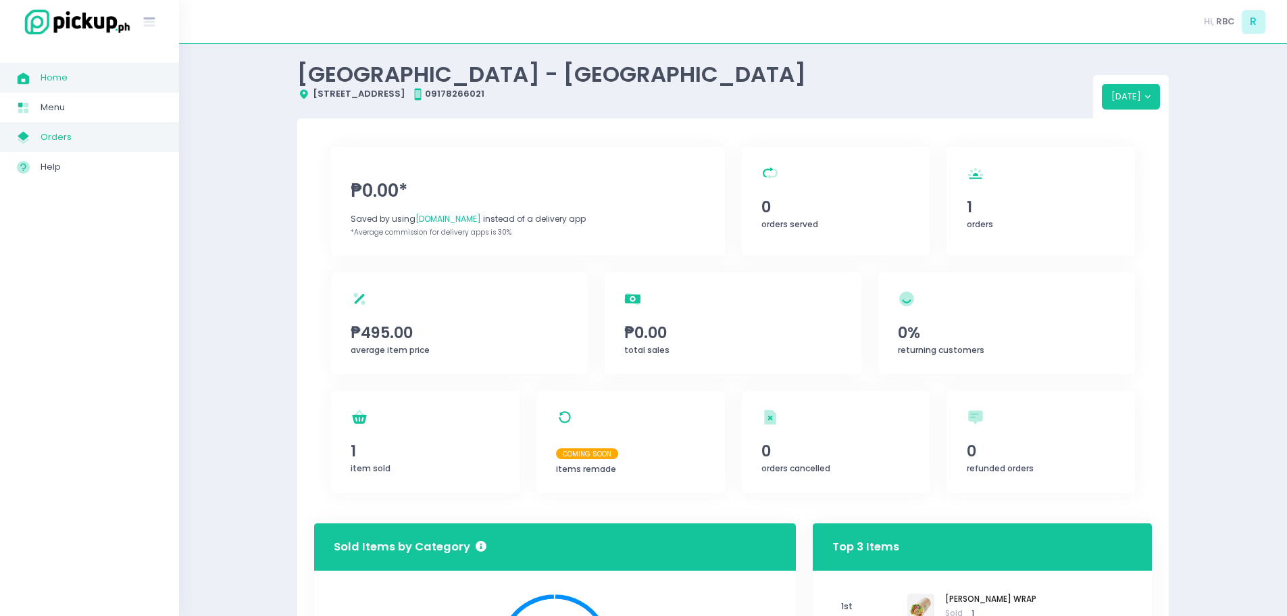  What do you see at coordinates (1041, 441) in the screenshot?
I see `a: 0refunded orders` at bounding box center [1041, 441].